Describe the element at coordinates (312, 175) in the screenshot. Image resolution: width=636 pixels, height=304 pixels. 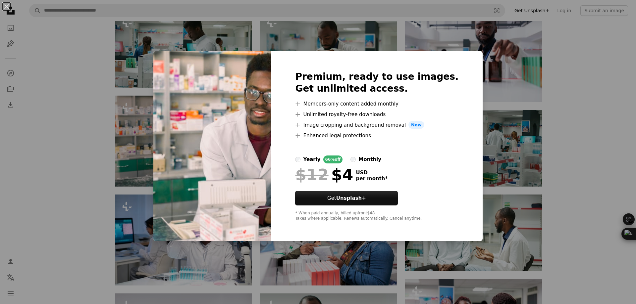
I see `span: $12` at that location.